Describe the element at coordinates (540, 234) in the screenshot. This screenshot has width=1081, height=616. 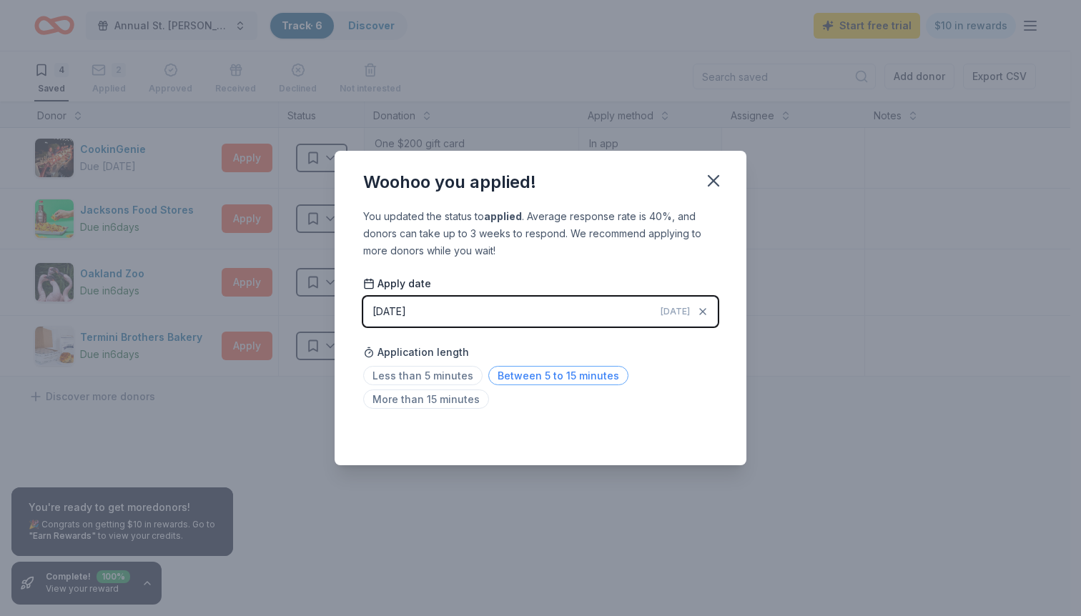
I see `div: You updated the status to . Average response rate is 40%, and donors can take up to 3 weeks to re...` at that location.